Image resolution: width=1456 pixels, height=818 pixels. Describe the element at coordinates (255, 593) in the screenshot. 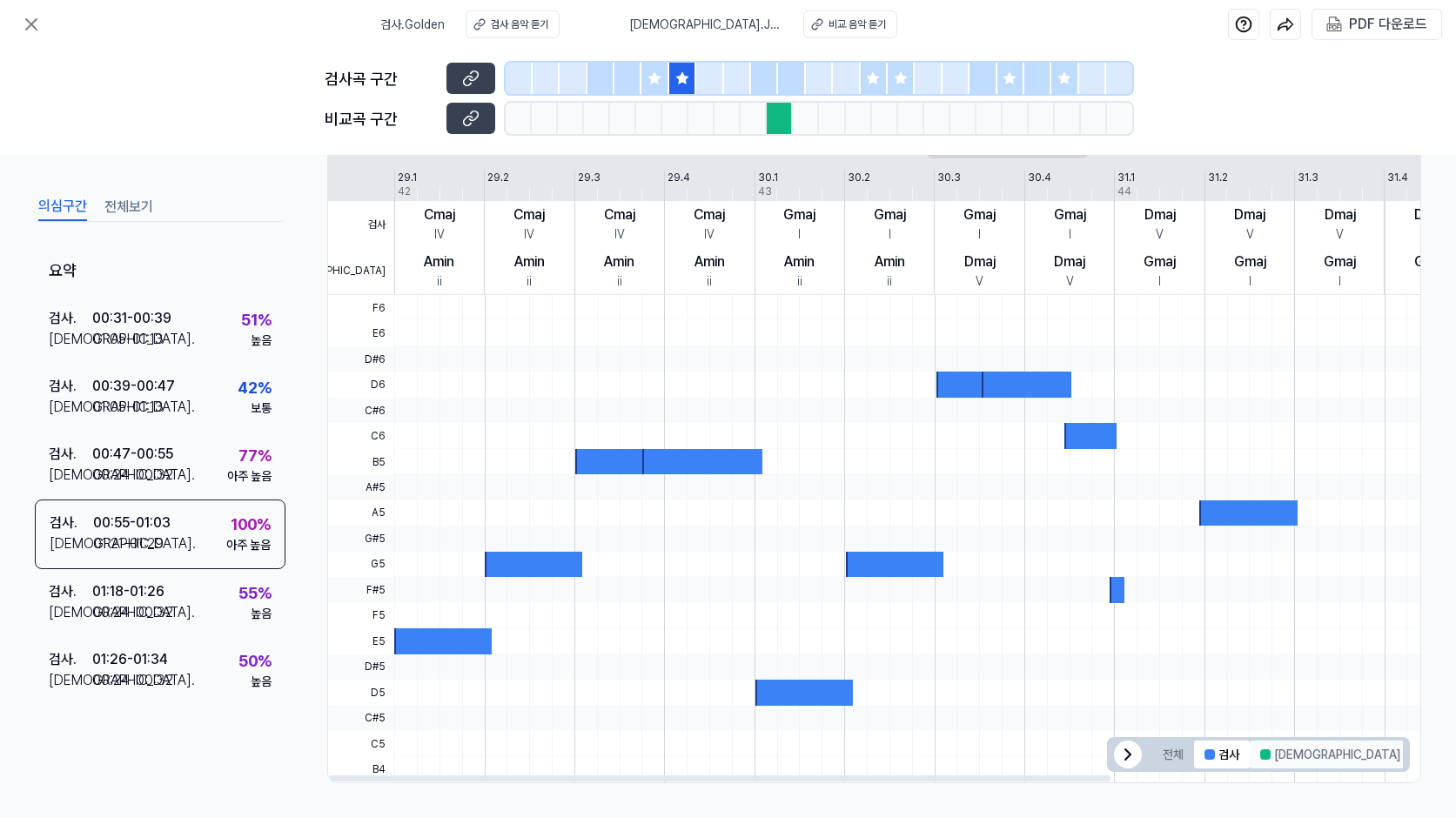

I see `div: 55 %` at that location.